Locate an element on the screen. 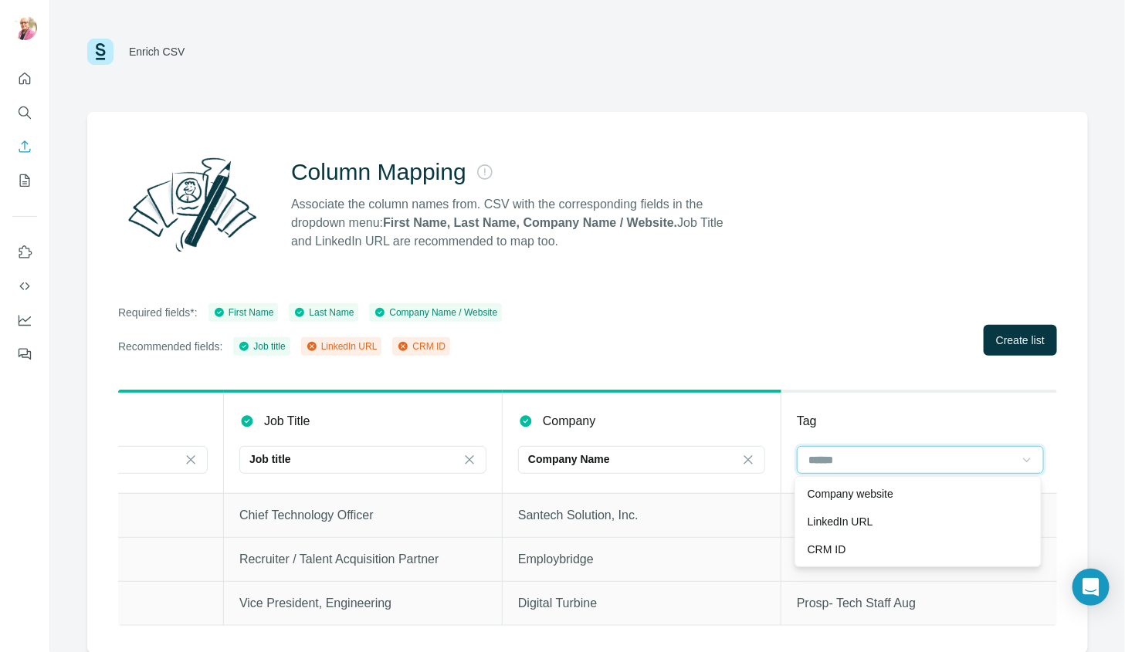  button: Enrich CSV is located at coordinates (25, 147).